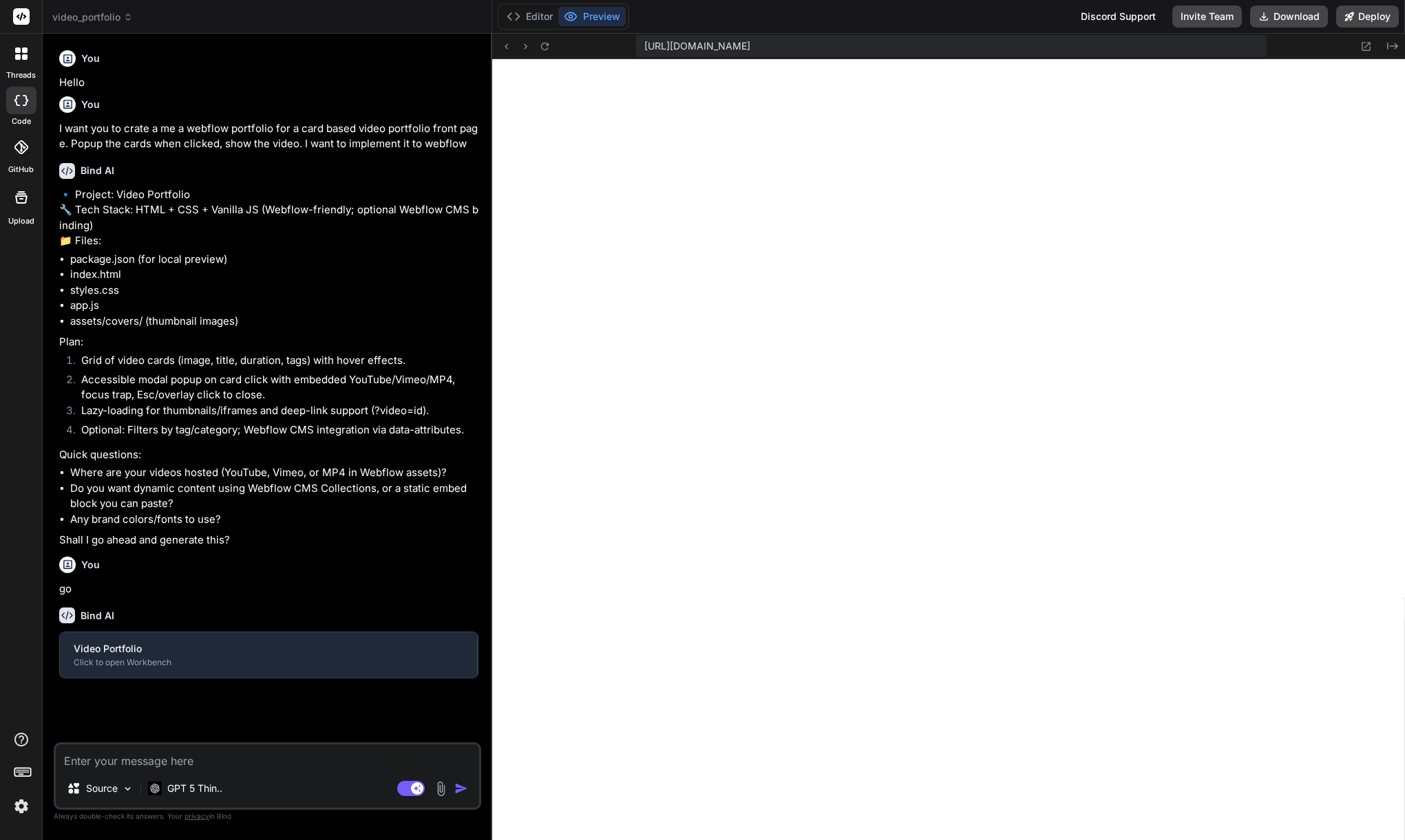 This screenshot has width=1405, height=840. Describe the element at coordinates (92, 17) in the screenshot. I see `span: video_portfolio` at that location.